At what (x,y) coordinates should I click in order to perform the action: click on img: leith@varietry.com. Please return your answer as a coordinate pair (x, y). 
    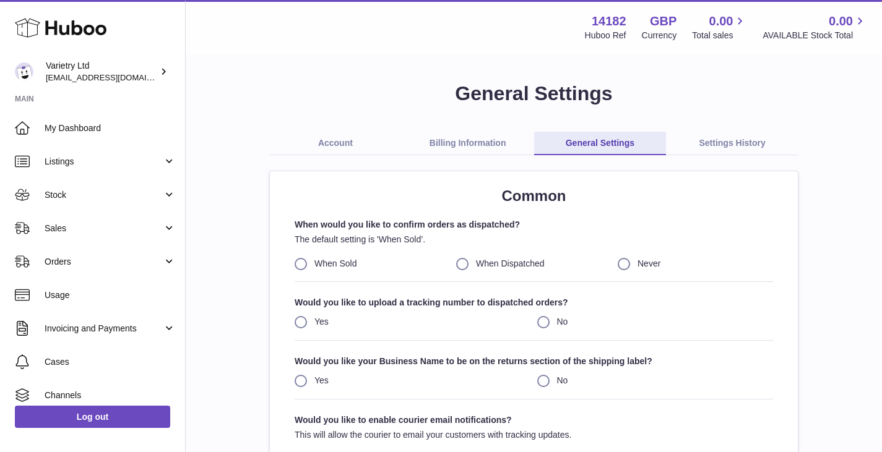
    Looking at the image, I should click on (24, 72).